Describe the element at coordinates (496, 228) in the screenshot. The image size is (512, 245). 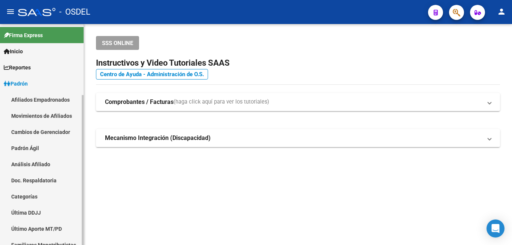
I see `div: Open Intercom Messenger` at that location.